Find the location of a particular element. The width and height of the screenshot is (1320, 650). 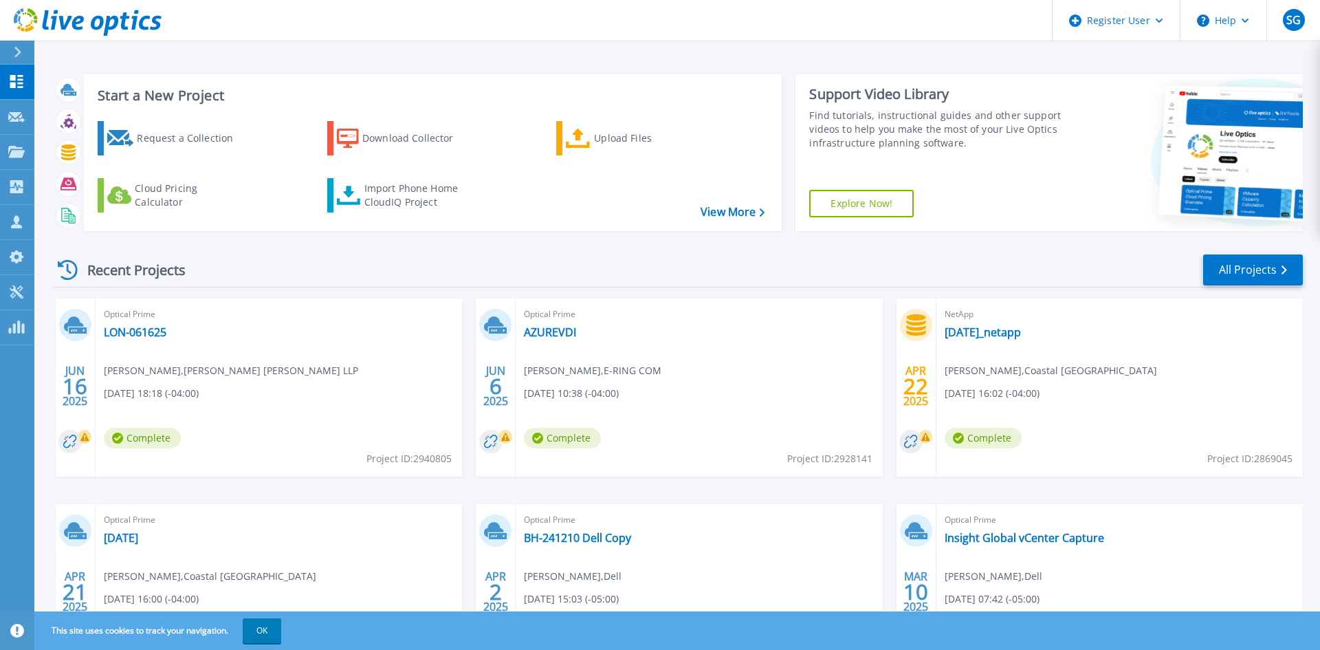

div: Recent Projects is located at coordinates (129, 270).